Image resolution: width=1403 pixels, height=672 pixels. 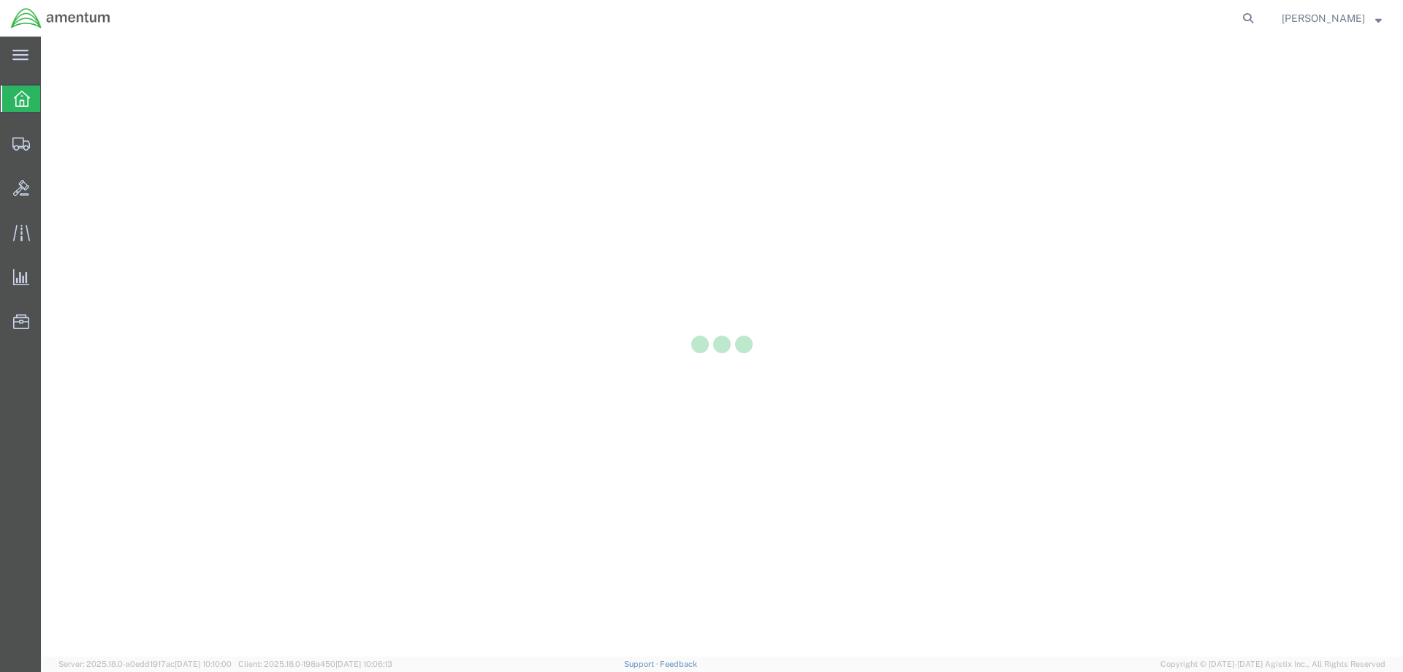 I want to click on span: JONATHAN FLORY, so click(x=1323, y=18).